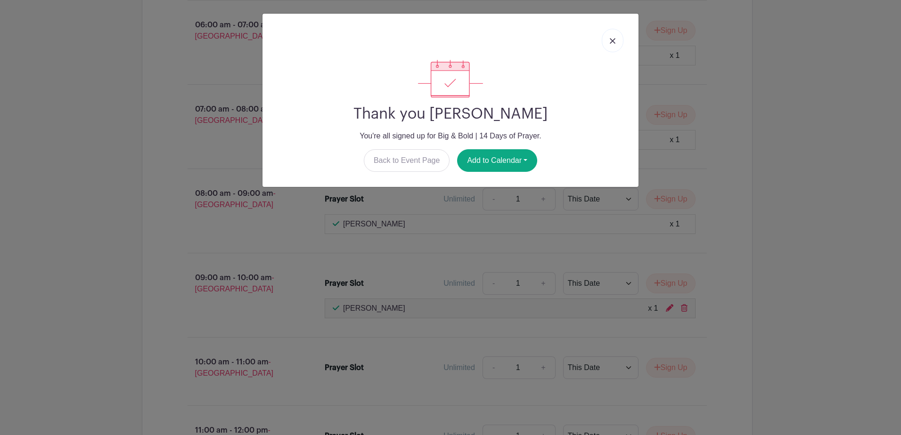  What do you see at coordinates (407, 161) in the screenshot?
I see `a: Back to Event Page` at bounding box center [407, 161].